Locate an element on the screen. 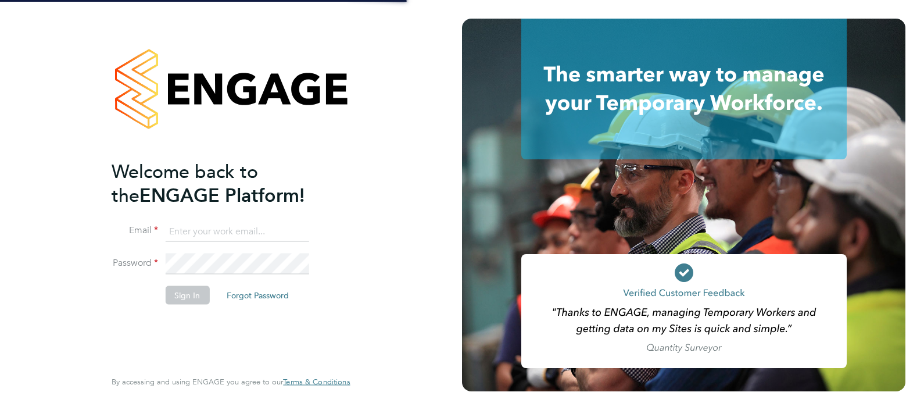 This screenshot has height=410, width=924. h2: ENGAGE Platform! is located at coordinates (225, 183).